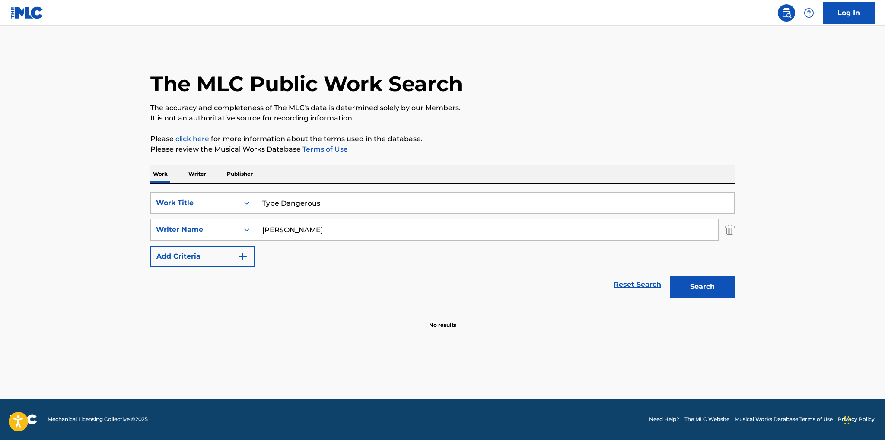 This screenshot has width=885, height=440. What do you see at coordinates (160, 174) in the screenshot?
I see `p: Work` at bounding box center [160, 174].